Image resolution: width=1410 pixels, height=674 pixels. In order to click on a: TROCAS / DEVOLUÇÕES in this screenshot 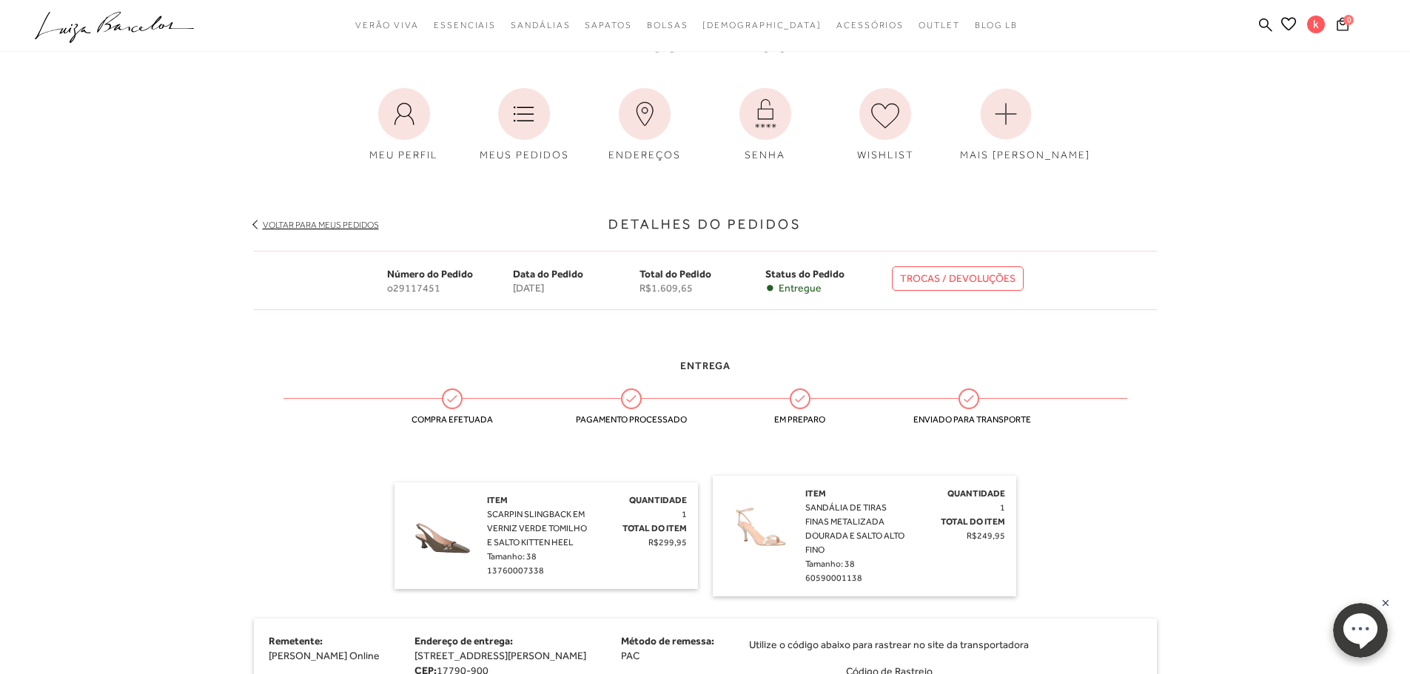, I will do `click(958, 278)`.